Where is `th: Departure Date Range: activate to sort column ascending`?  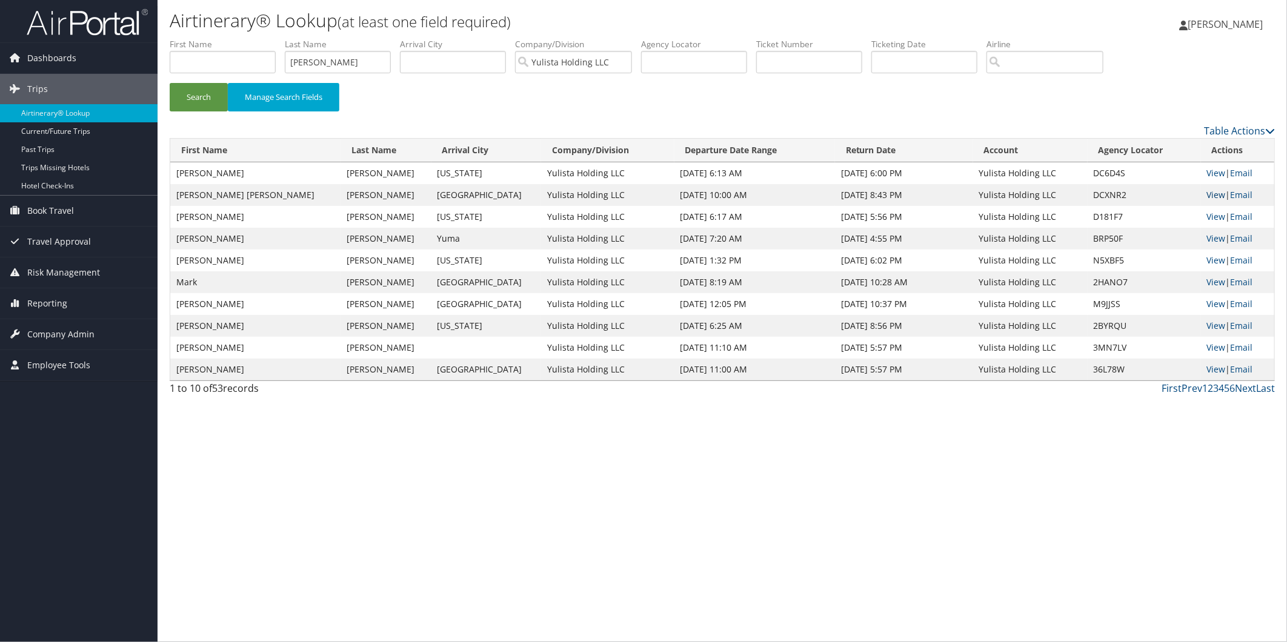
th: Departure Date Range: activate to sort column ascending is located at coordinates (754, 150).